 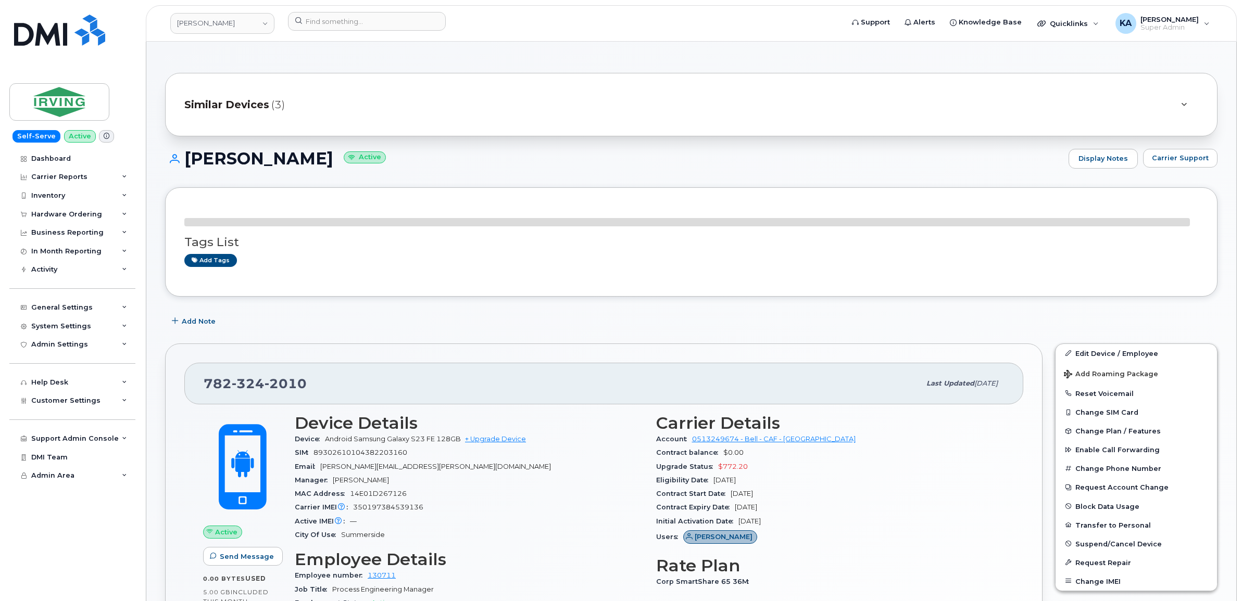 I want to click on h3: Device Details, so click(x=469, y=423).